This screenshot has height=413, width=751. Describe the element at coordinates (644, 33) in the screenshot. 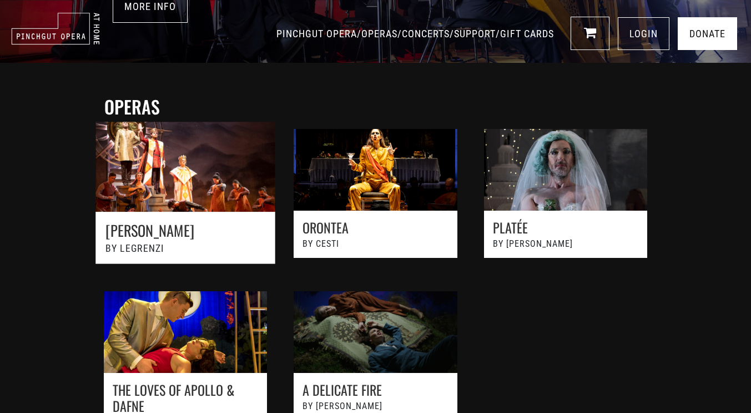

I see `a: LOGIN` at that location.